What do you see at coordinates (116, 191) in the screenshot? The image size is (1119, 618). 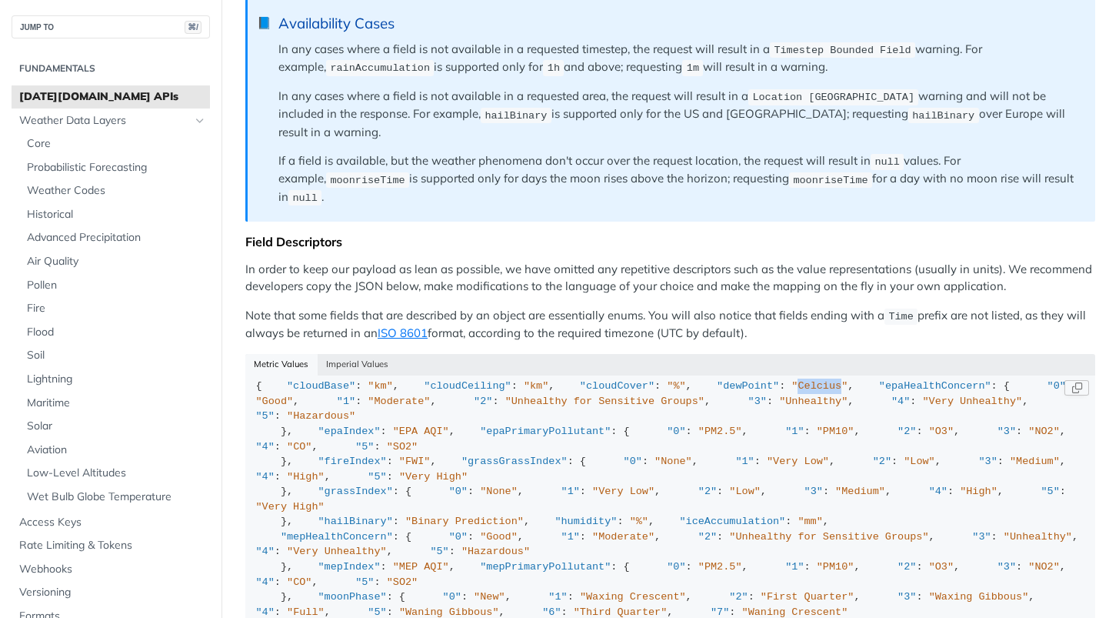 I see `span: Weather Codes` at bounding box center [116, 191].